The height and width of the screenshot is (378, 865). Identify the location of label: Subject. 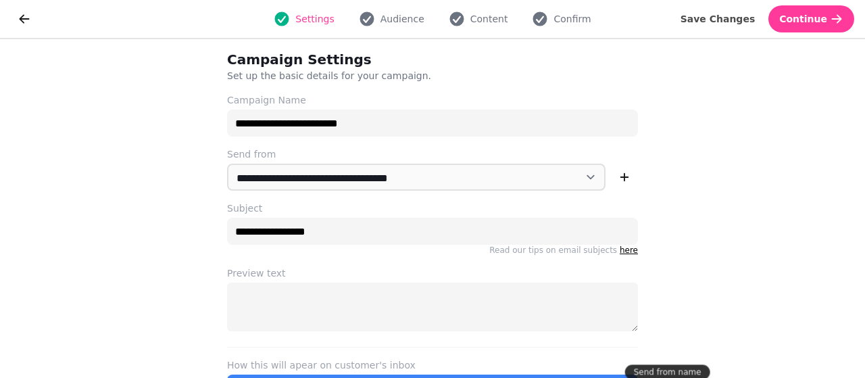
(433, 208).